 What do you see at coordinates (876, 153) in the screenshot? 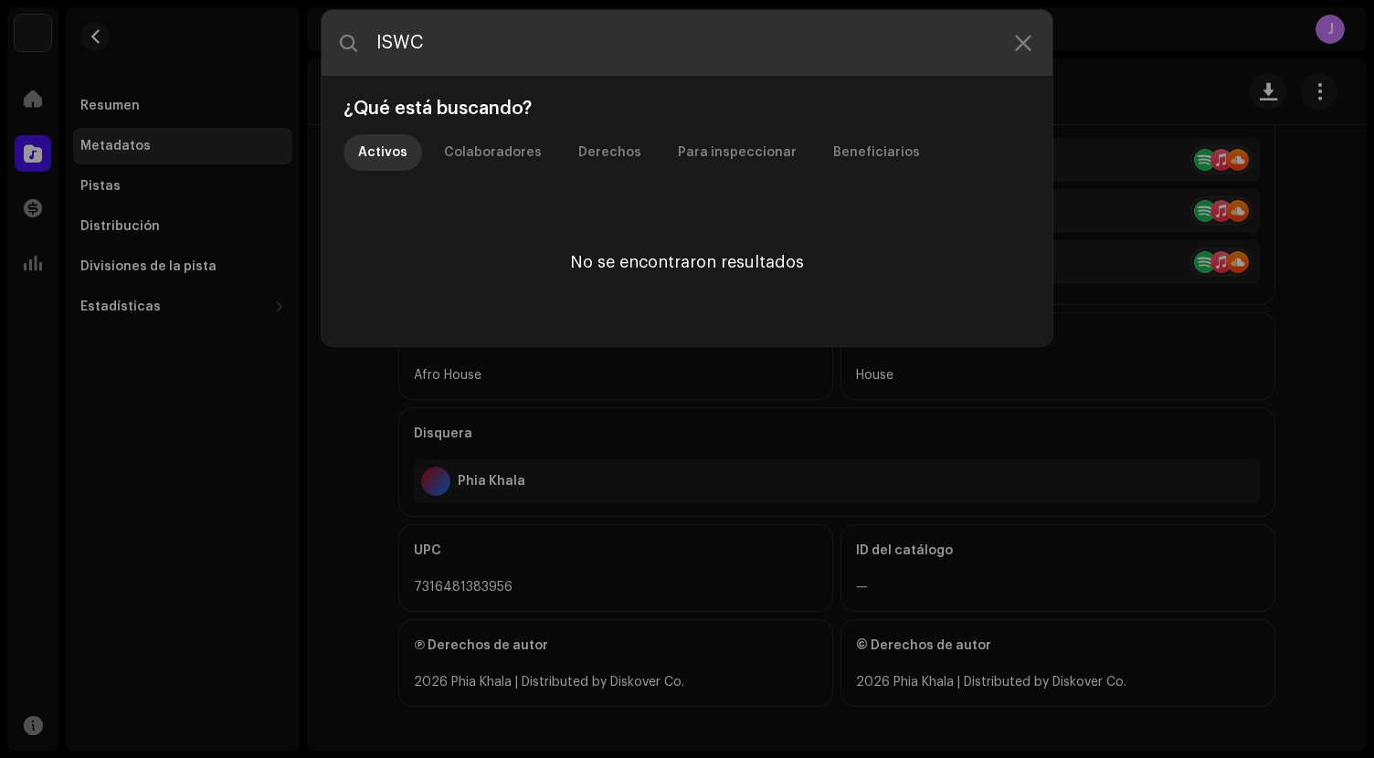
I see `div: Beneficiarios` at bounding box center [876, 153].